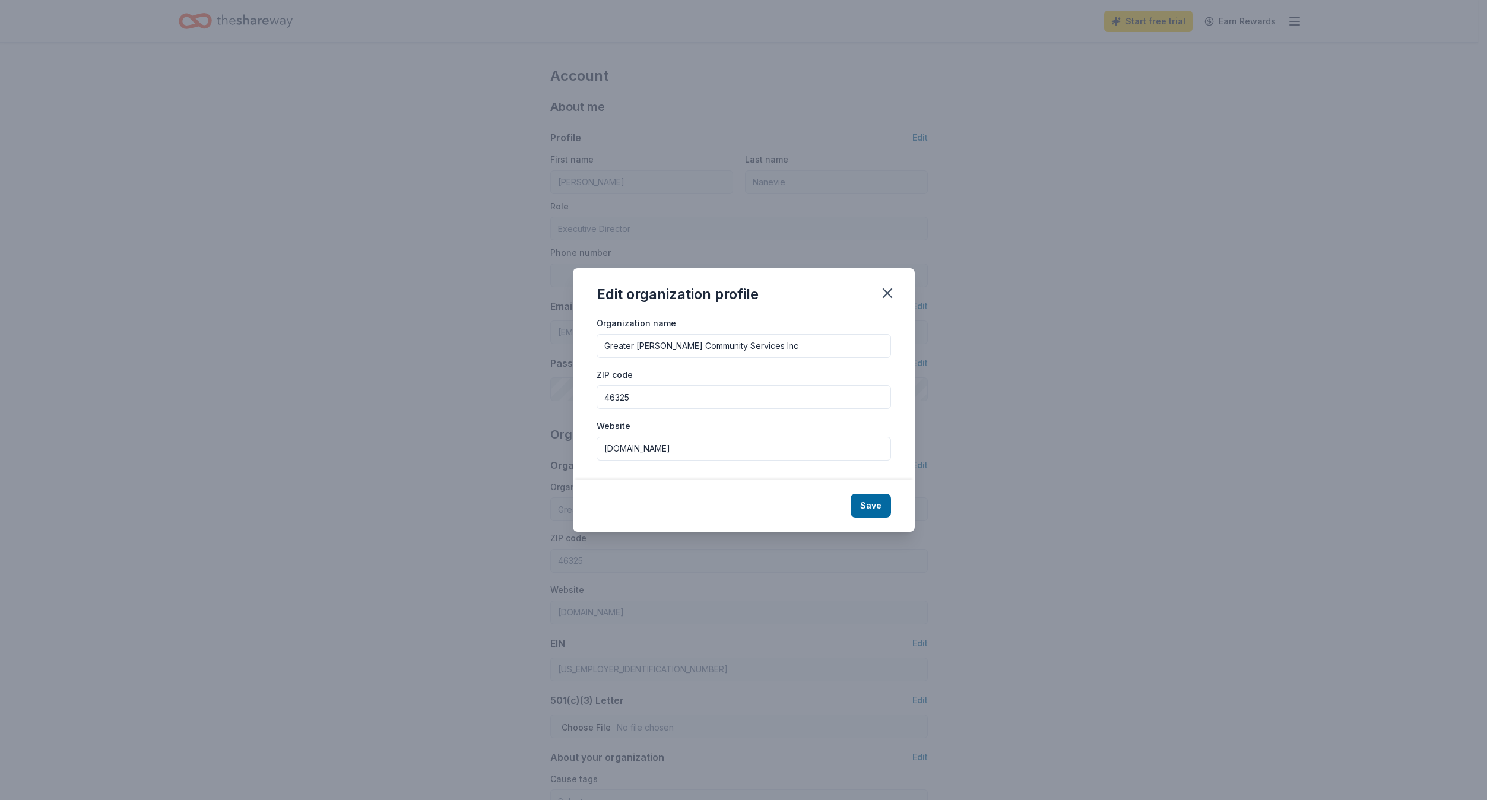 The image size is (1487, 800). I want to click on div: Edit organization profile, so click(677, 294).